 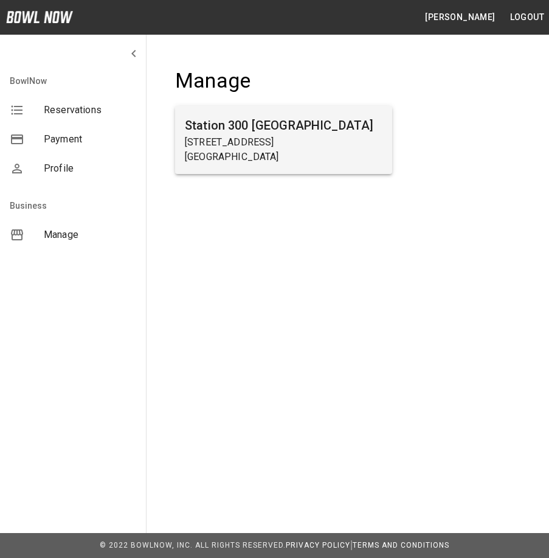 What do you see at coordinates (193, 545) in the screenshot?
I see `span: © 2022 BowlNow, Inc. All Rights Reserved.` at bounding box center [193, 545].